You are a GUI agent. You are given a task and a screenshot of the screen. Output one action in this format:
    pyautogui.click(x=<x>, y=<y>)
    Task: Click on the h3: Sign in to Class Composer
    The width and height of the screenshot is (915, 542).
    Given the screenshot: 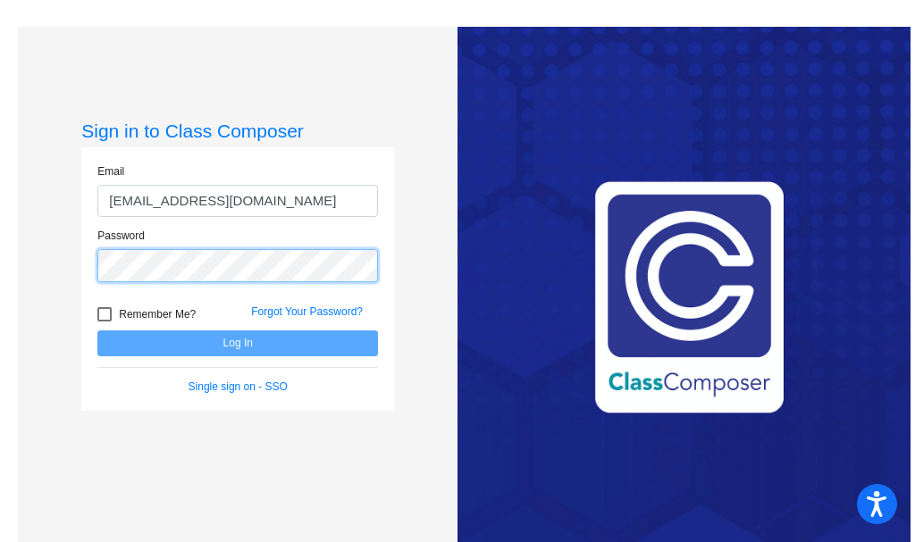 What is the action you would take?
    pyautogui.click(x=238, y=130)
    